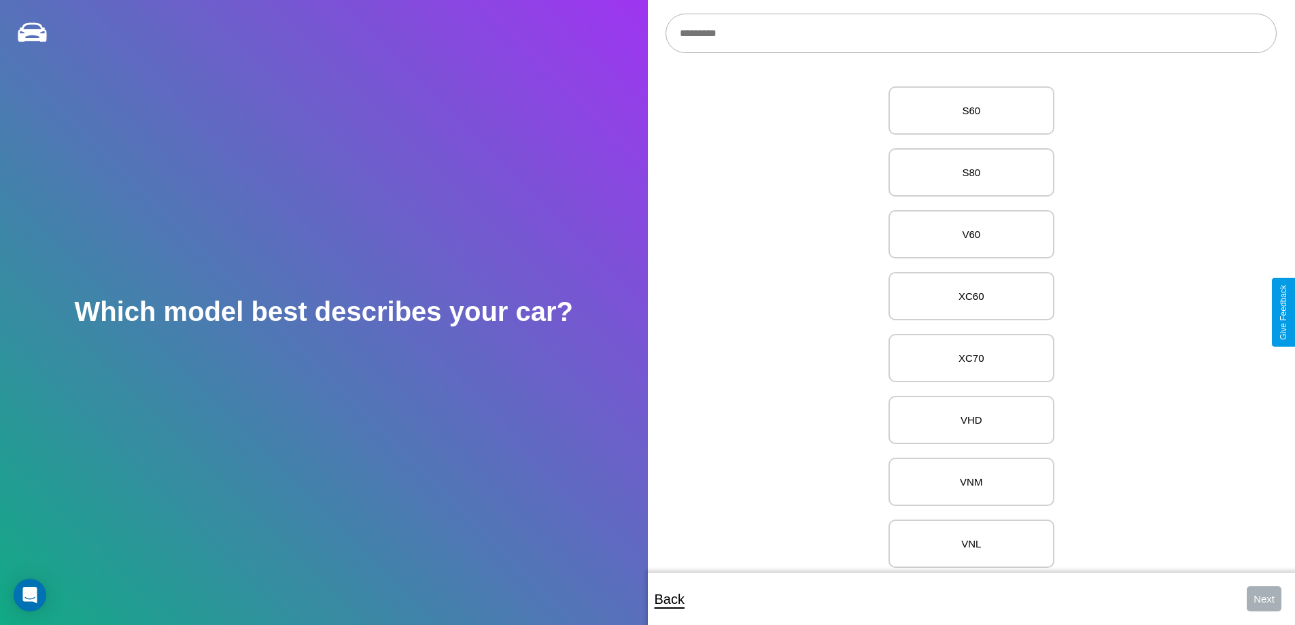  Describe the element at coordinates (30, 595) in the screenshot. I see `div: Open Intercom Messenger` at that location.